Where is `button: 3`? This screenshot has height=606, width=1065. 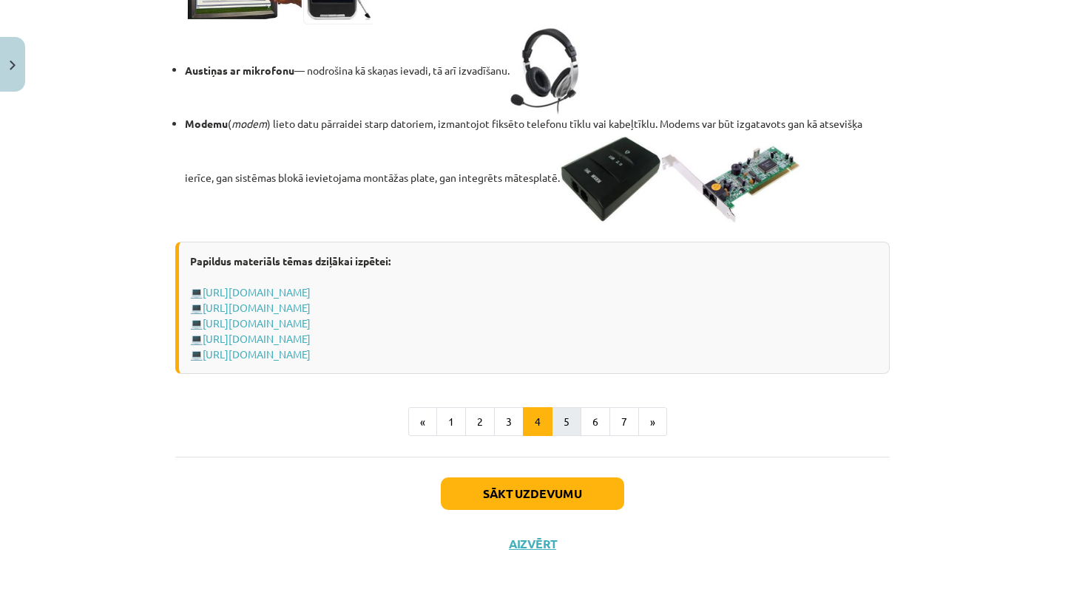 button: 3 is located at coordinates (509, 422).